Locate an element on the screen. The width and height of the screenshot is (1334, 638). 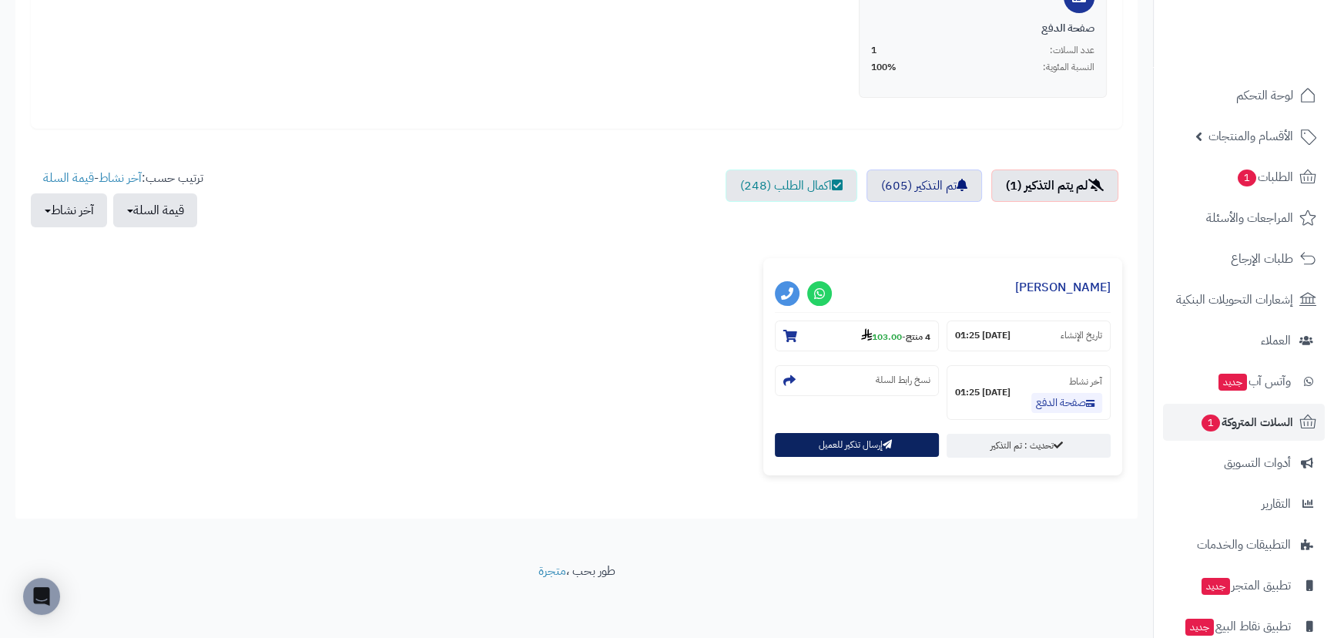
small: آخر نشاط is located at coordinates (1085, 381).